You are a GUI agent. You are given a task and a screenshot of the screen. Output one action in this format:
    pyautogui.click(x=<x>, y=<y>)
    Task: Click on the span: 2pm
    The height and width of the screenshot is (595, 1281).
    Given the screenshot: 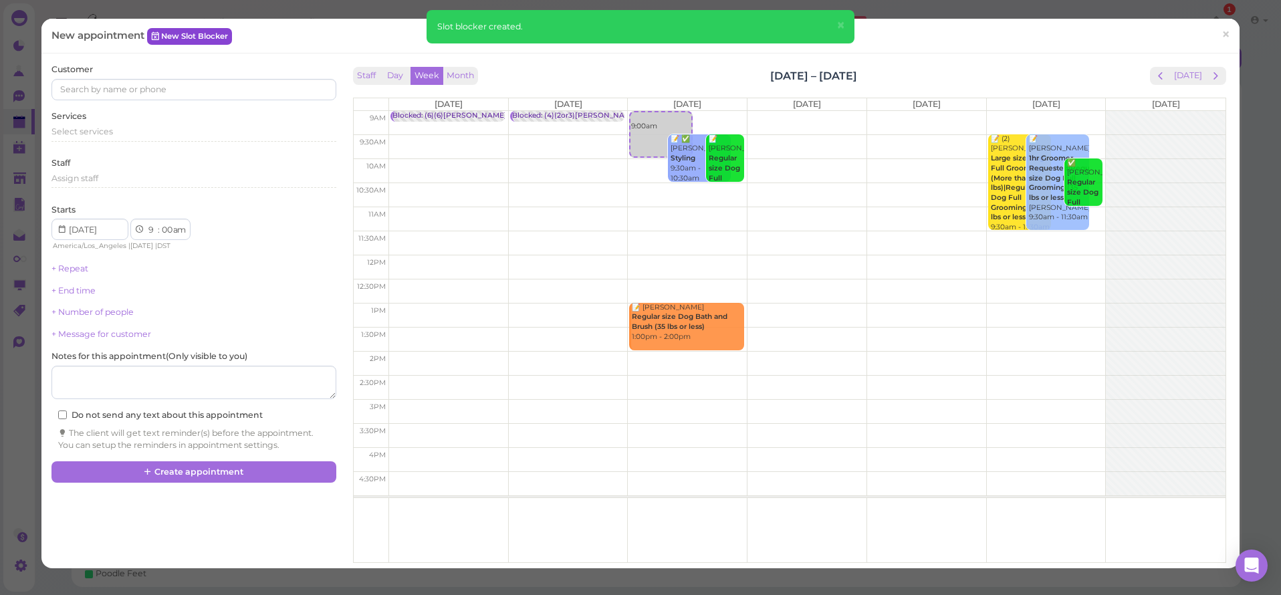 What is the action you would take?
    pyautogui.click(x=378, y=358)
    